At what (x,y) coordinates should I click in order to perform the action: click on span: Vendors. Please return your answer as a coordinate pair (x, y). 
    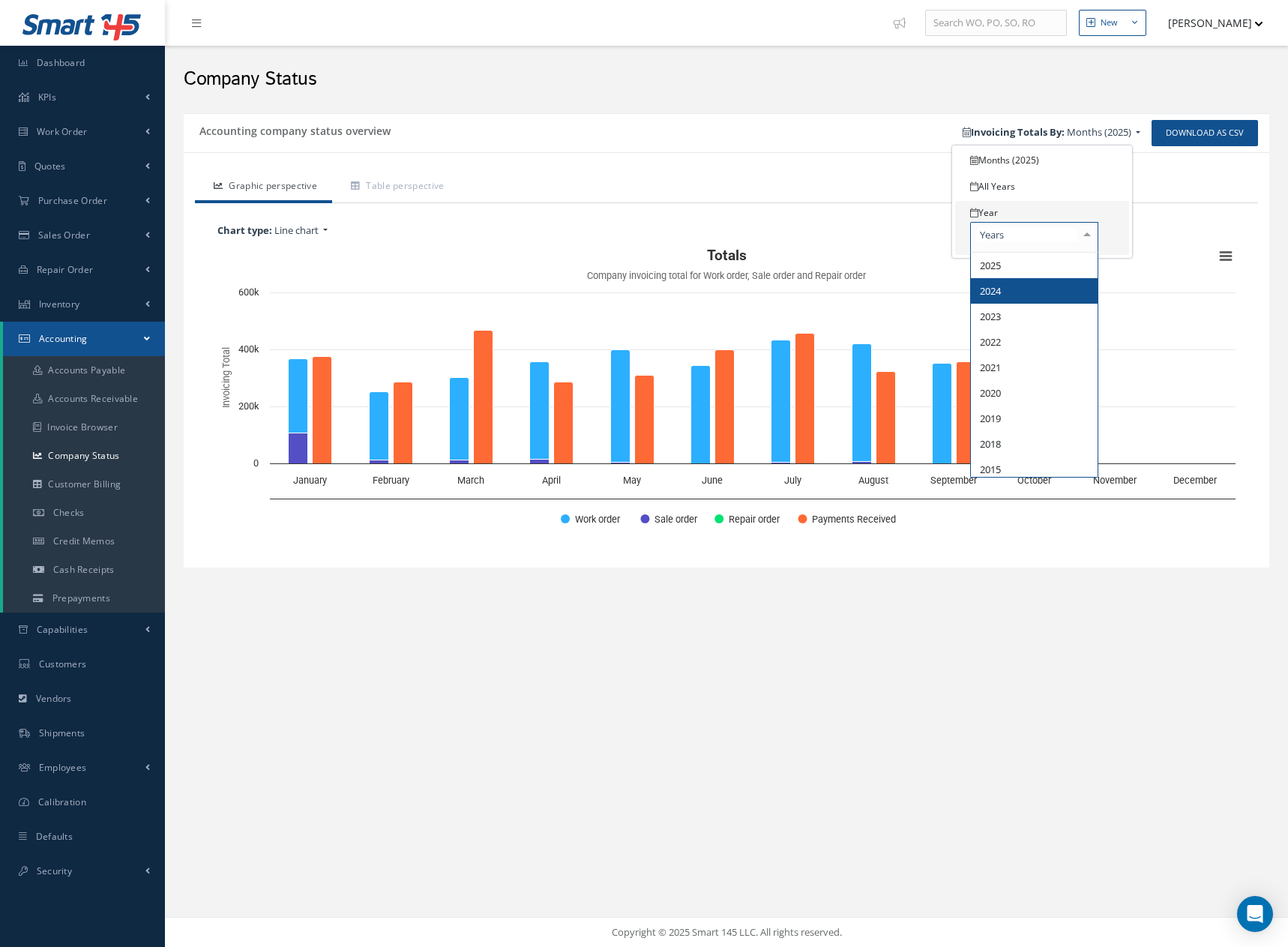
    Looking at the image, I should click on (54, 698).